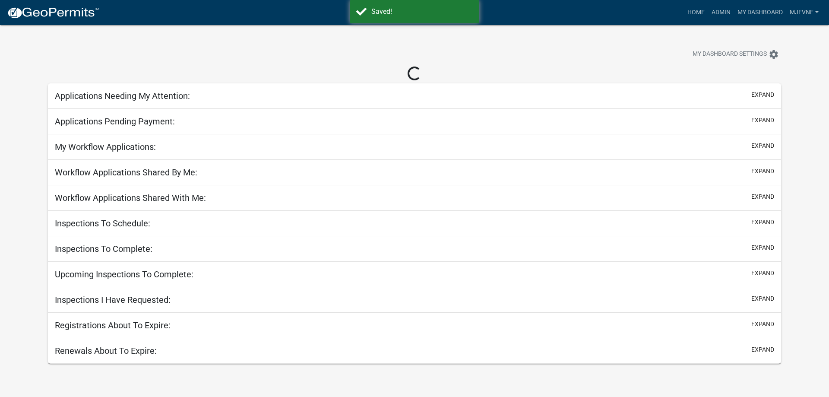  Describe the element at coordinates (130, 198) in the screenshot. I see `h5: Workflow Applications Shared With Me:` at that location.